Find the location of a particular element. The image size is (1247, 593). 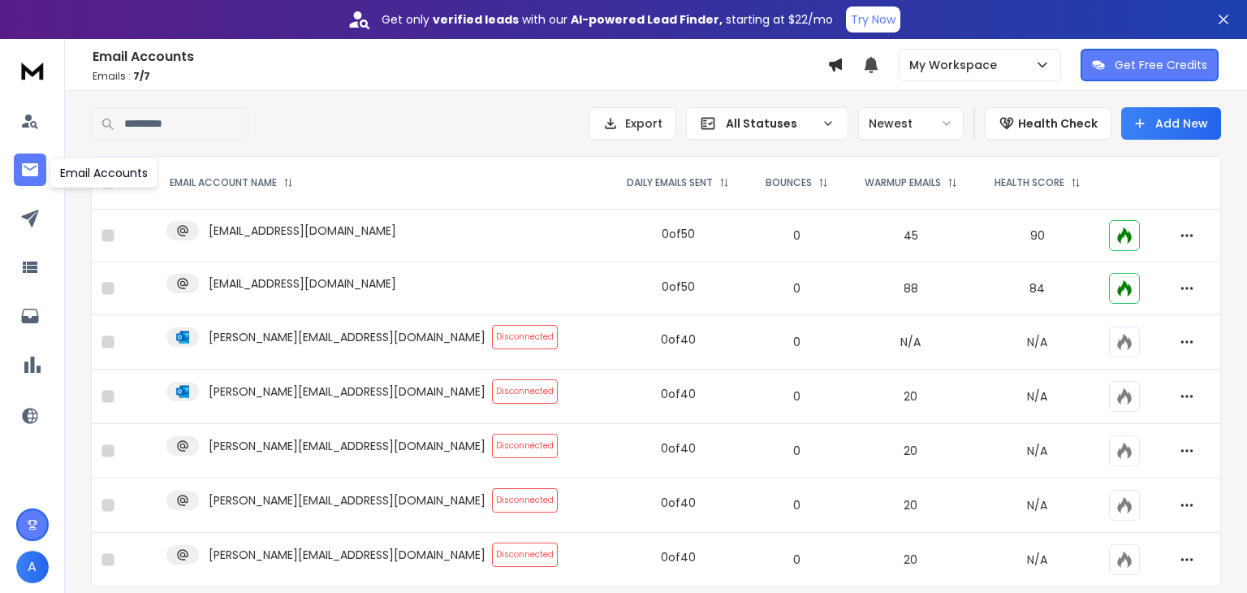

img: logo is located at coordinates (32, 70).